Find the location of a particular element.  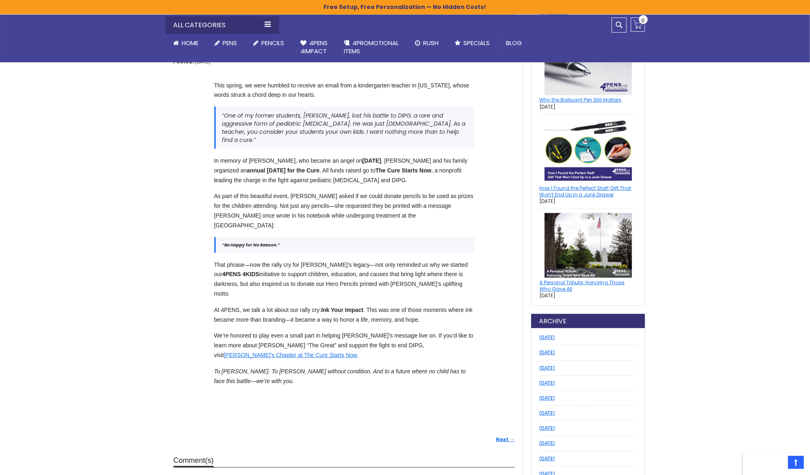

img: How I Found the Perfect Staff Gift That Won’t End Up in a Junk Drawer is located at coordinates (588, 151).